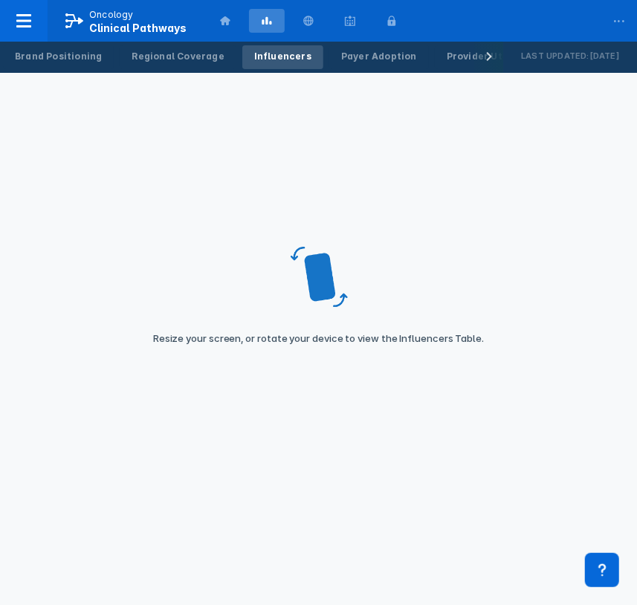  I want to click on div: Payer Adoption, so click(379, 57).